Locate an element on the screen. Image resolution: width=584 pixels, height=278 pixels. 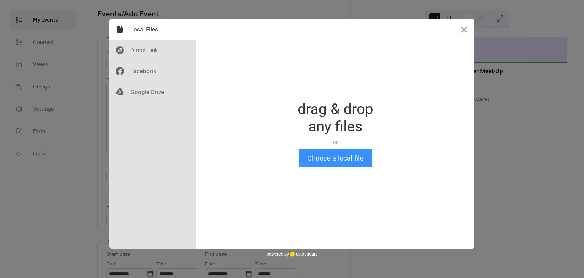
div: Direct Link is located at coordinates (153, 50).